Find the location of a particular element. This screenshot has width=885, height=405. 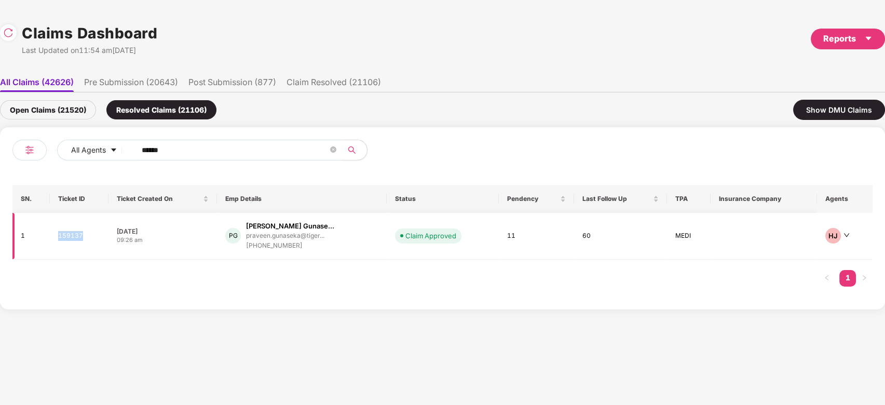

td: 1 is located at coordinates (31, 236).